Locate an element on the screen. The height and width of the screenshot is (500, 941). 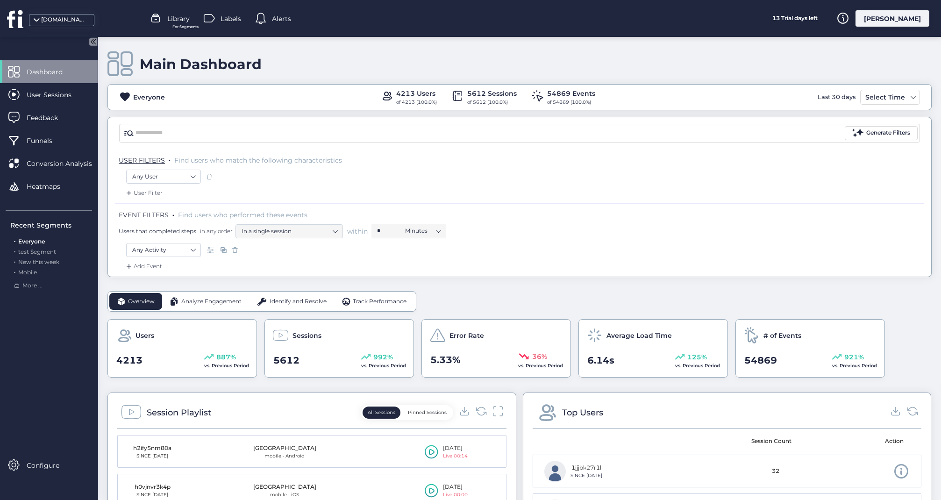
span: Average Load Time is located at coordinates (639, 335).